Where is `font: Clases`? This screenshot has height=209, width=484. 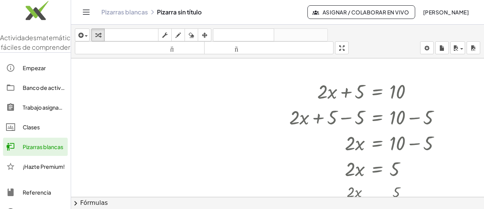 font: Clases is located at coordinates (31, 127).